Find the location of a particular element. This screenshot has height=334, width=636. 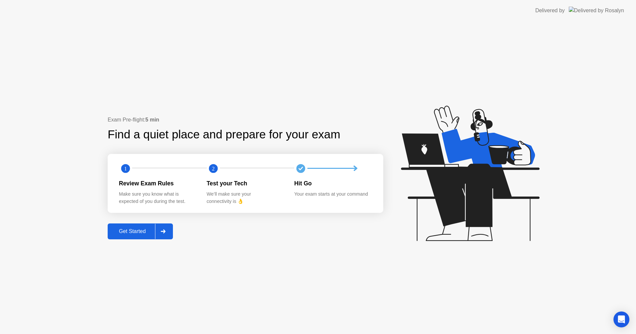

img: Delivered by Rosalyn is located at coordinates (596, 10).